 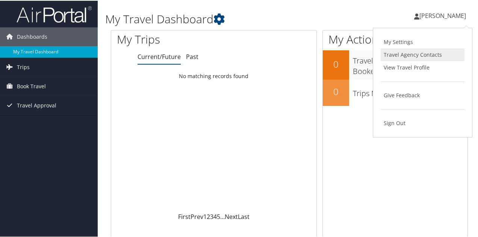 What do you see at coordinates (214, 76) in the screenshot?
I see `td: No matching records found` at bounding box center [214, 76].